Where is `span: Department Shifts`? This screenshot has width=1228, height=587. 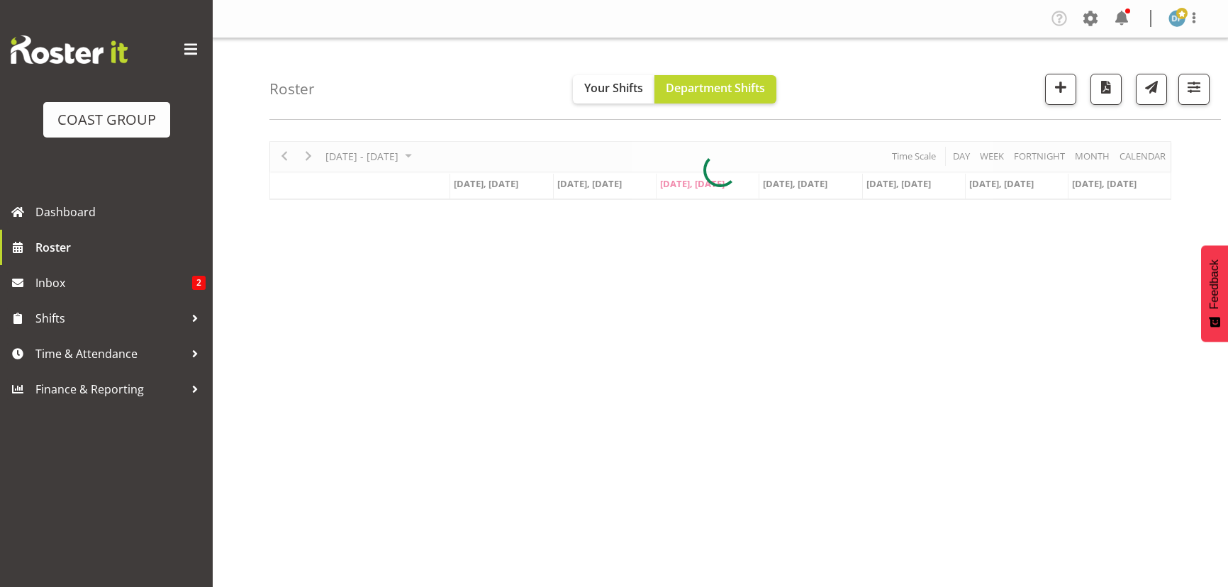
span: Department Shifts is located at coordinates (716, 88).